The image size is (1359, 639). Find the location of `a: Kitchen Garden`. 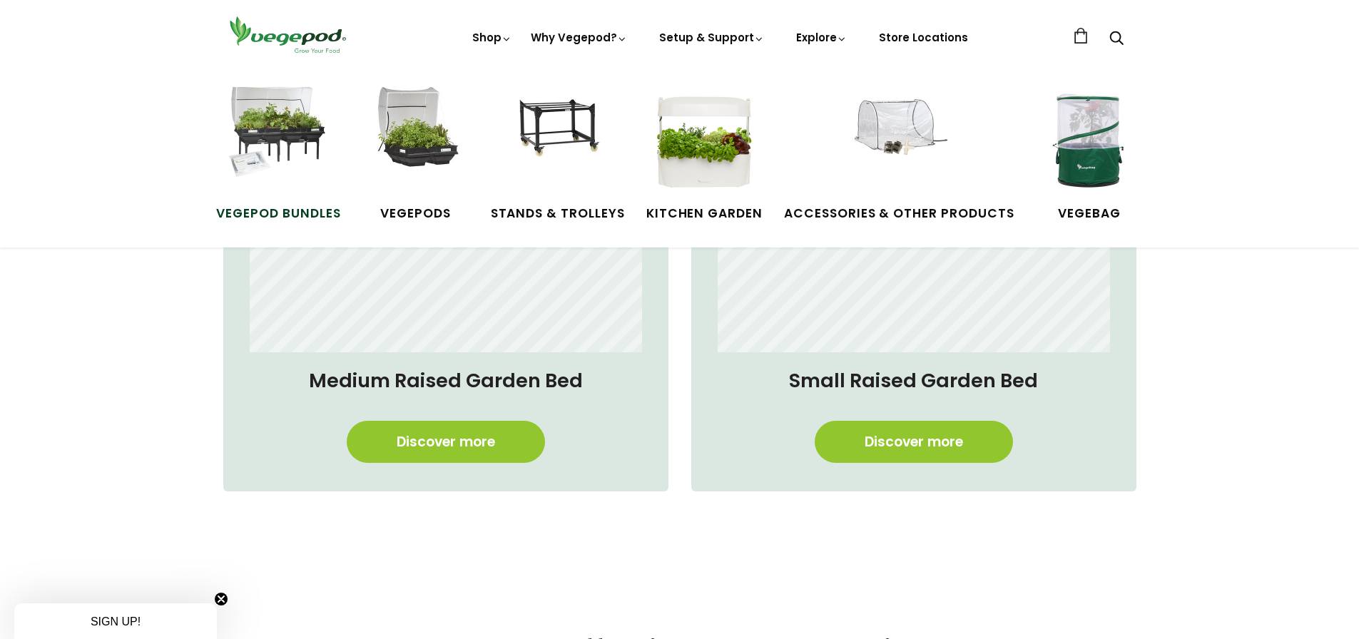

a: Kitchen Garden is located at coordinates (704, 155).